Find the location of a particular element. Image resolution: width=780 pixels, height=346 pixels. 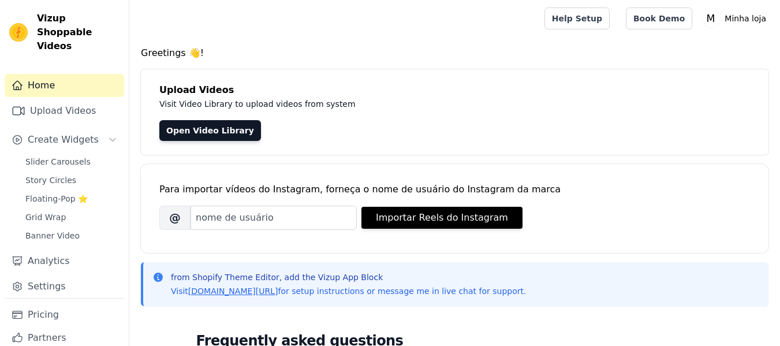

a: Help Setup is located at coordinates (577, 18).